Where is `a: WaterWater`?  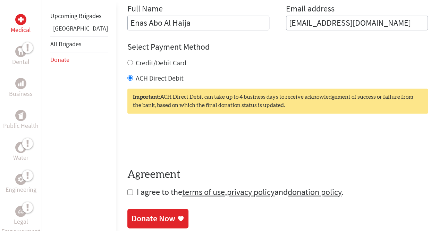 a: WaterWater is located at coordinates (21, 152).